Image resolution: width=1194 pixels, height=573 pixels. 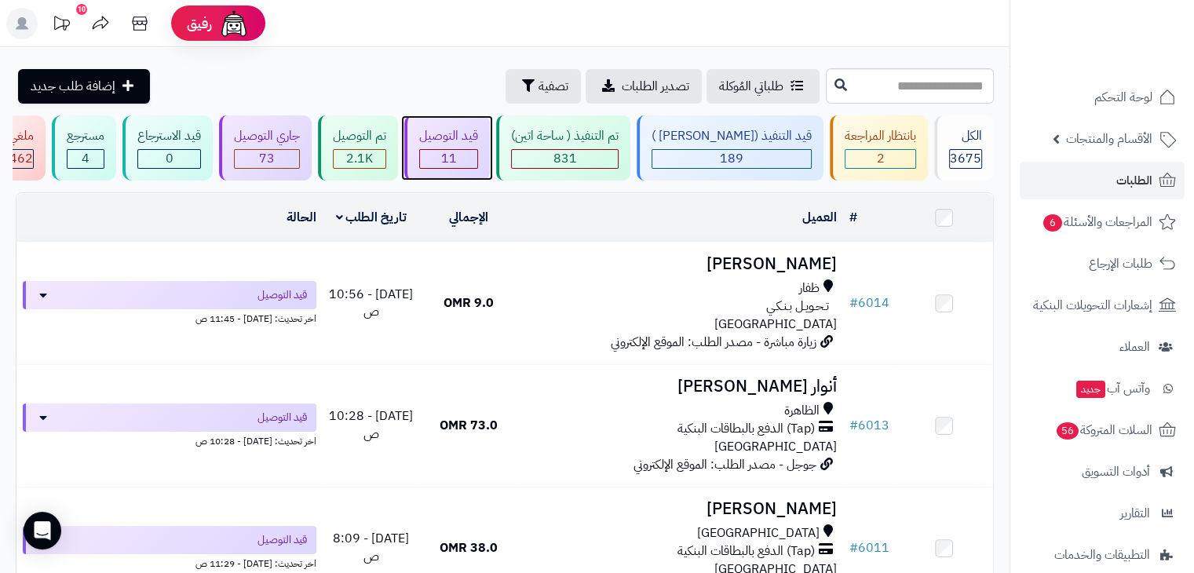 What do you see at coordinates (1092, 305) in the screenshot?
I see `span: إشعارات التحويلات البنكية` at bounding box center [1092, 305].